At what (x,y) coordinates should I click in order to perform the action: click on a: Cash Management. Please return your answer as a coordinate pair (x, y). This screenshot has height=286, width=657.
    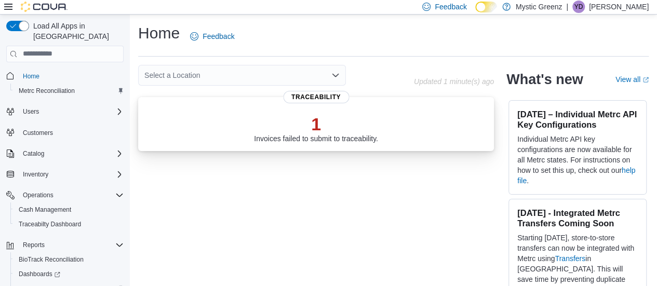
    Looking at the image, I should click on (45, 210).